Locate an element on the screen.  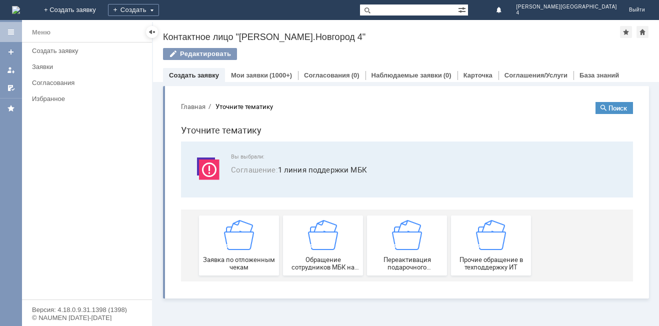
div: Согласования is located at coordinates (89, 82).